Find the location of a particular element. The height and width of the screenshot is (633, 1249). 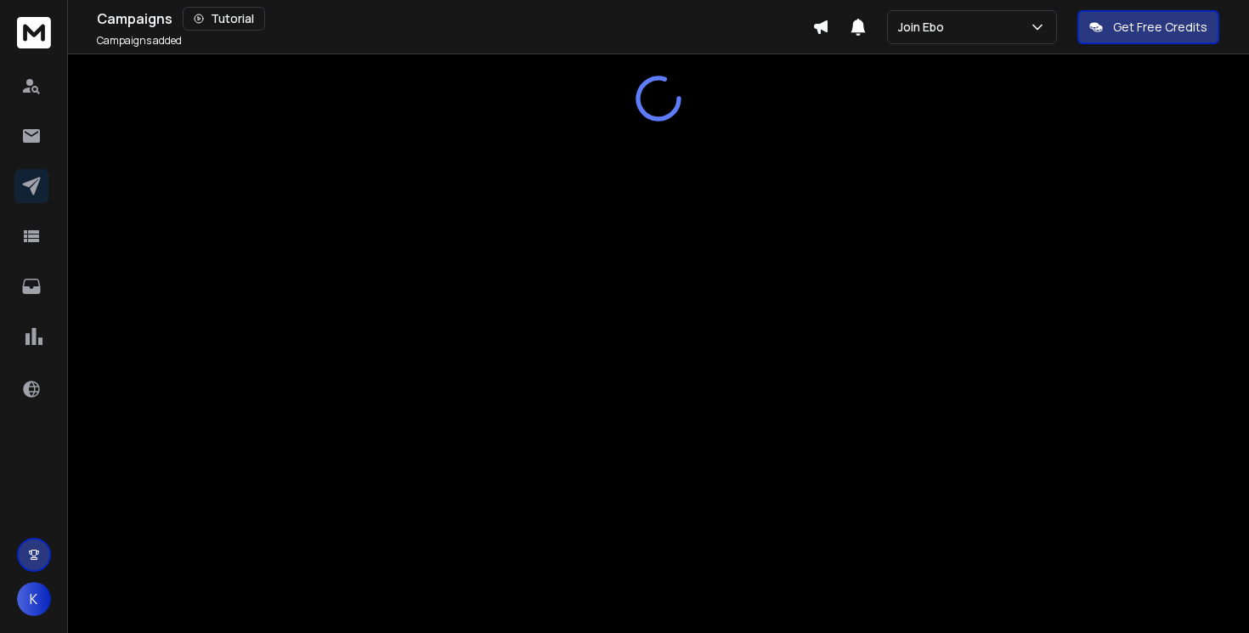

button: K is located at coordinates (34, 599).